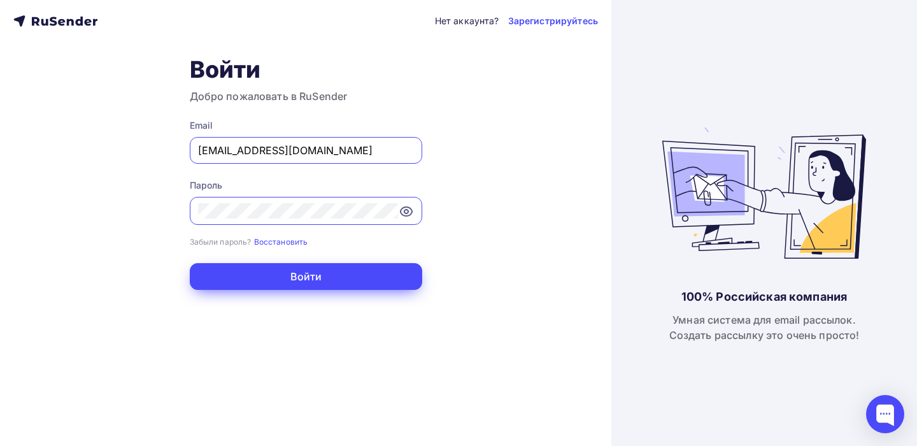 This screenshot has width=917, height=446. What do you see at coordinates (306, 126) in the screenshot?
I see `div: Email` at bounding box center [306, 126].